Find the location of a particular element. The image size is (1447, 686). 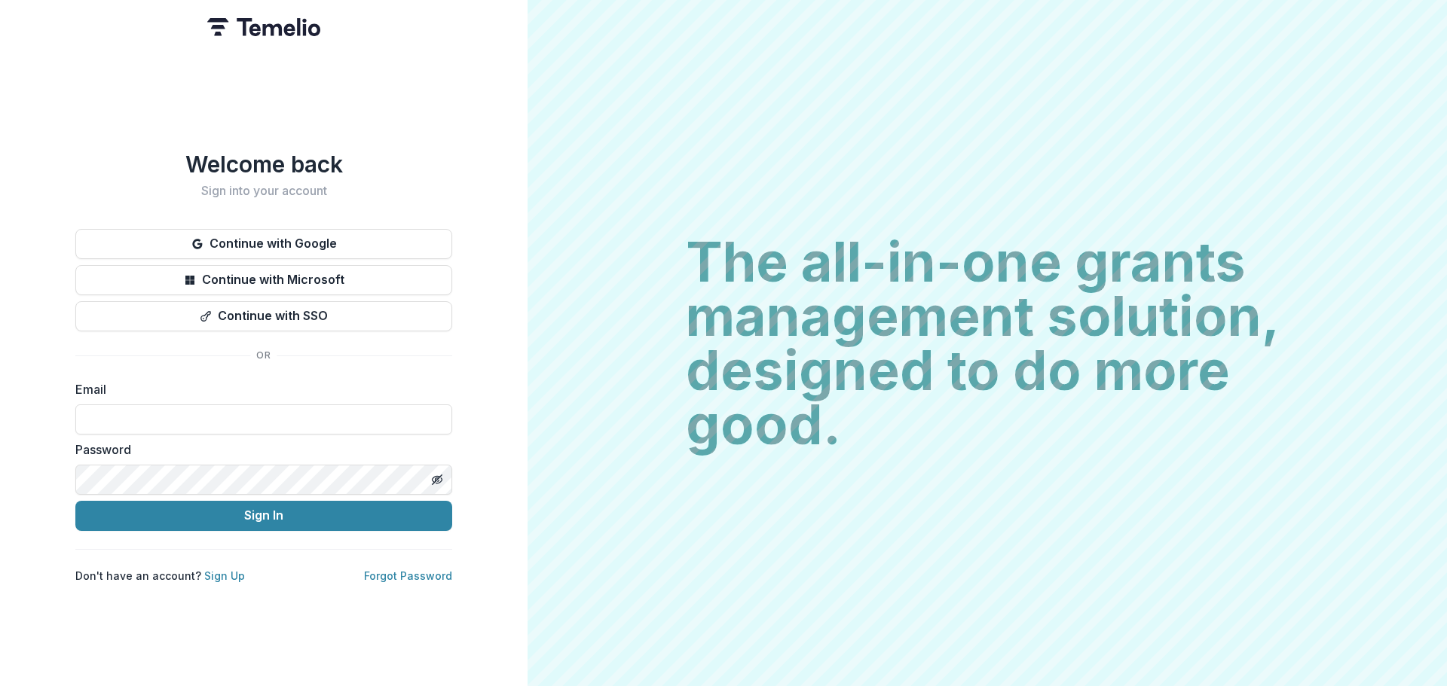

img: Temelio is located at coordinates (264, 27).